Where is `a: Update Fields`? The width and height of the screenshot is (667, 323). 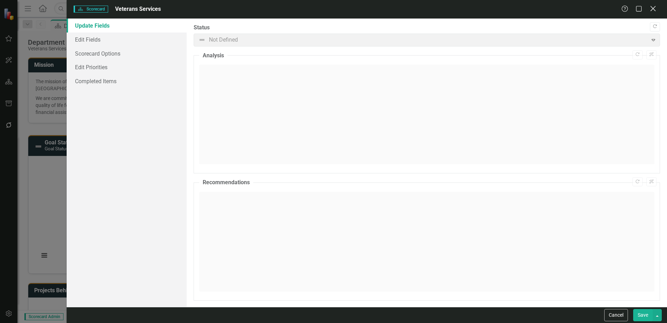
a: Update Fields is located at coordinates (127, 25).